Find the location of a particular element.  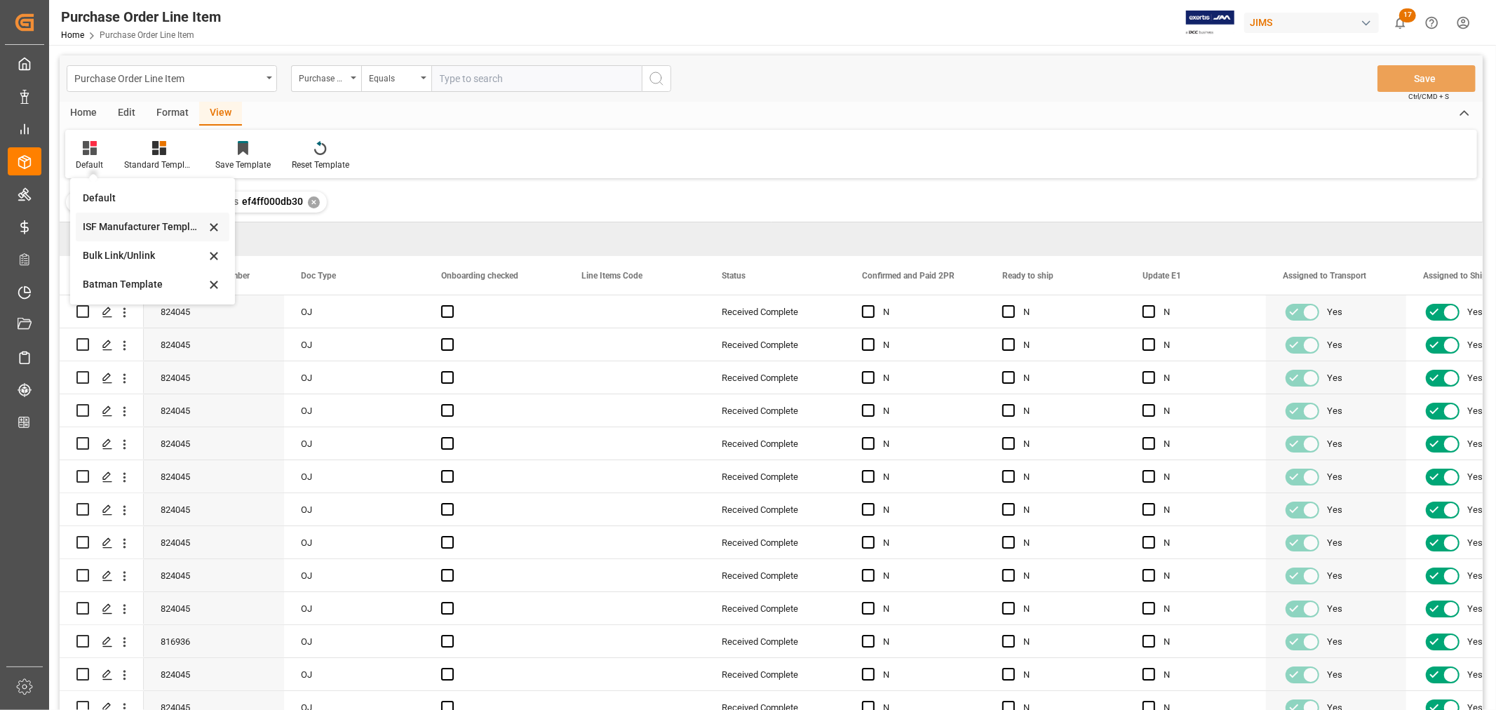

div: Purchase Order Number is located at coordinates (323, 76).